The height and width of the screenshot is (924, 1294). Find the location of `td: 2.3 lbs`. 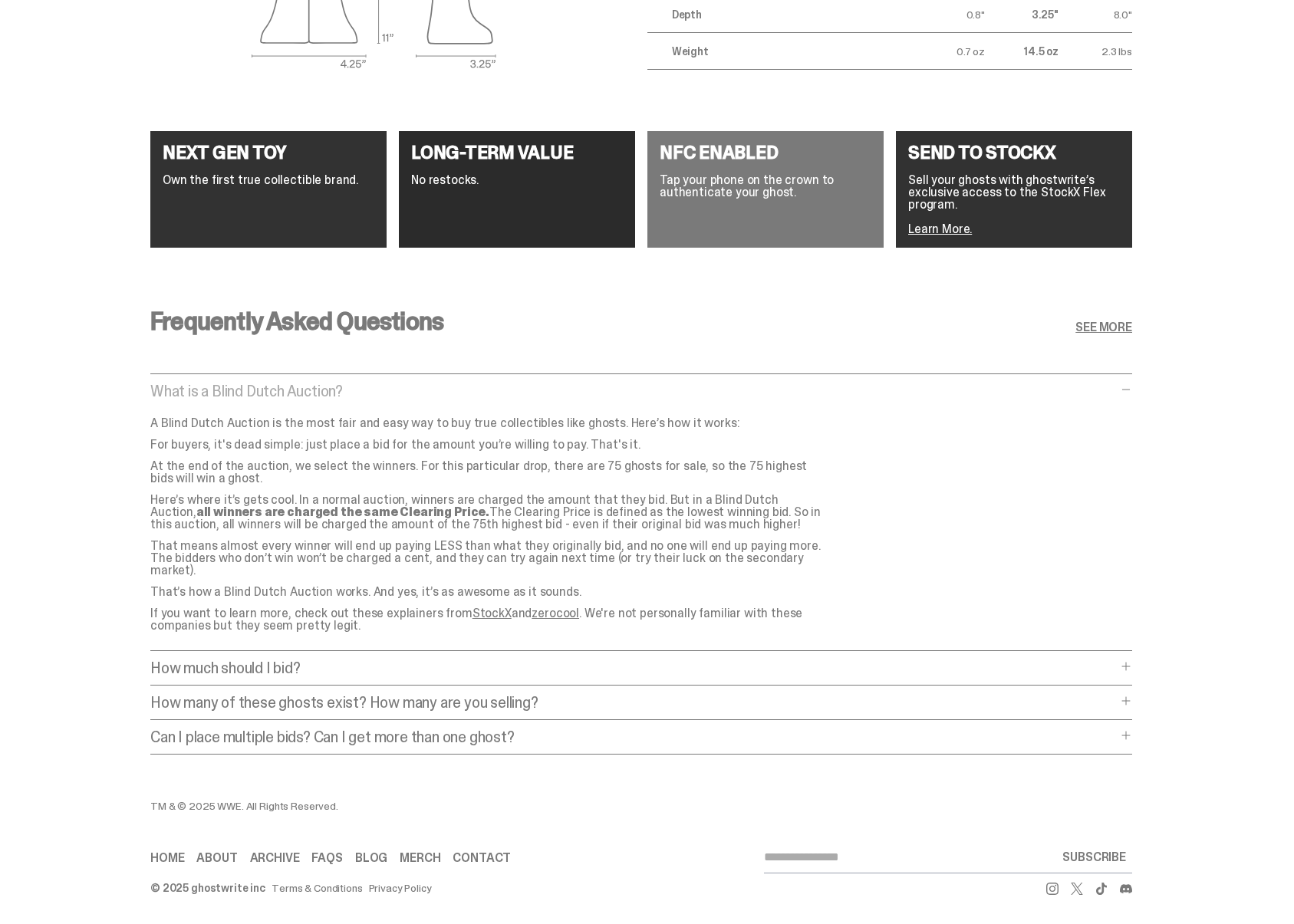

td: 2.3 lbs is located at coordinates (1095, 52).